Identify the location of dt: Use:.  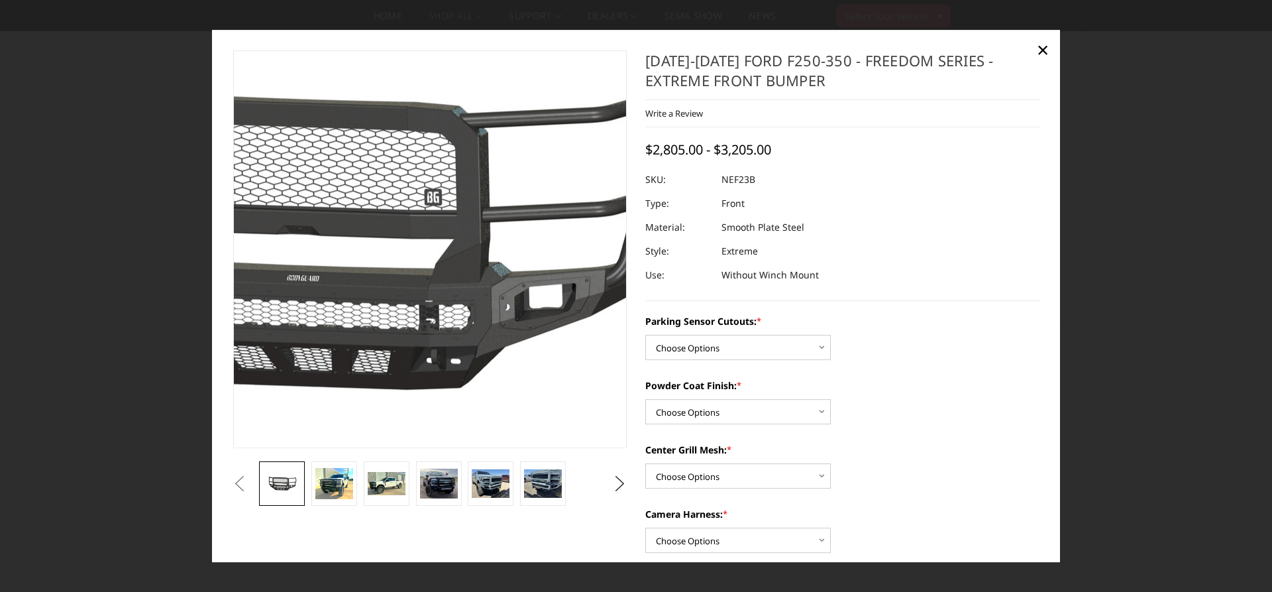
(678, 275).